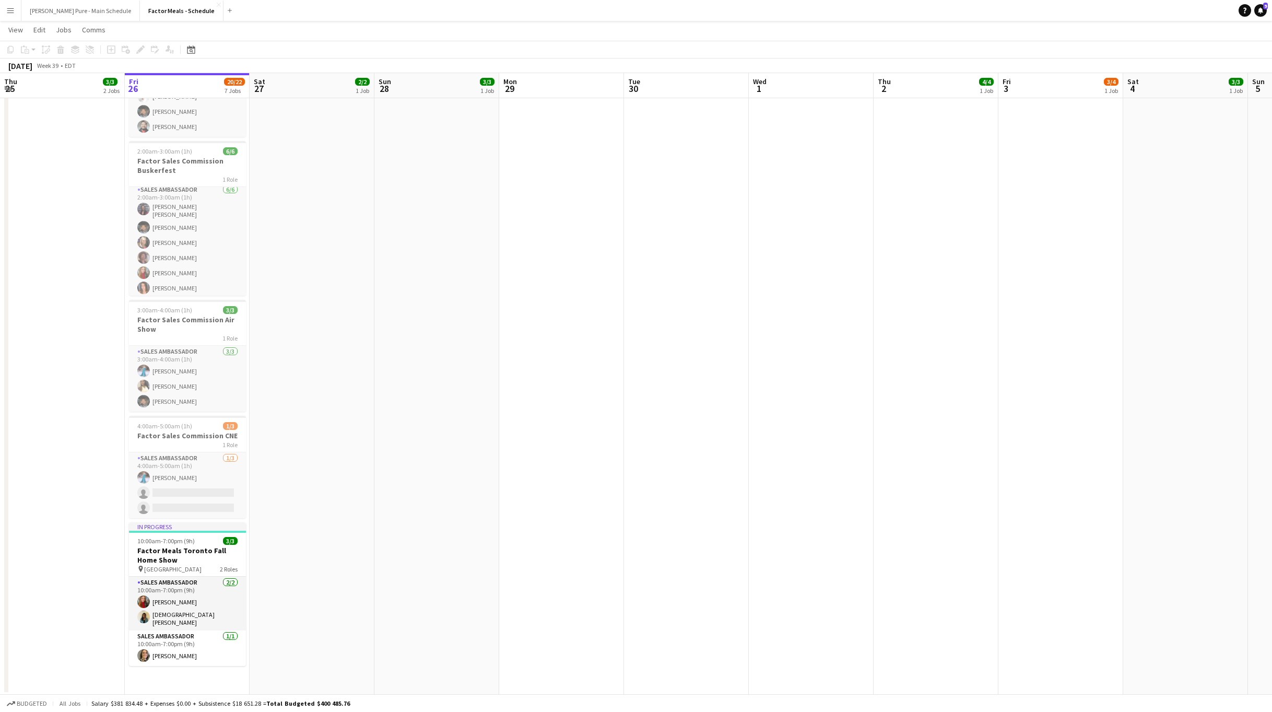 This screenshot has width=1272, height=712. Describe the element at coordinates (188, 166) in the screenshot. I see `h3: Factor Sales Commission Buskerfest` at that location.